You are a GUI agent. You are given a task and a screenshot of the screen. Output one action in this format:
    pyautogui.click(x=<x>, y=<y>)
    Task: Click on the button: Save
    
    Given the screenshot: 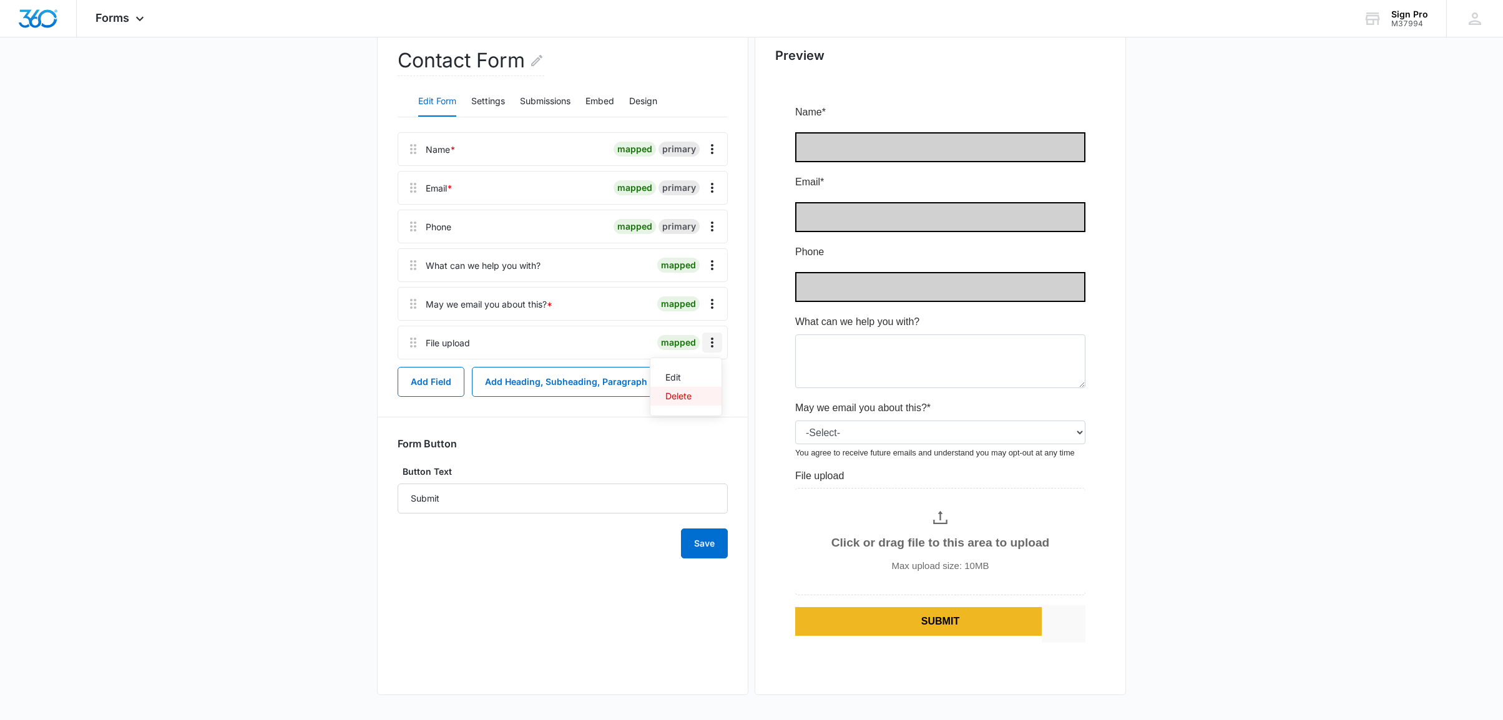 What is the action you would take?
    pyautogui.click(x=704, y=544)
    